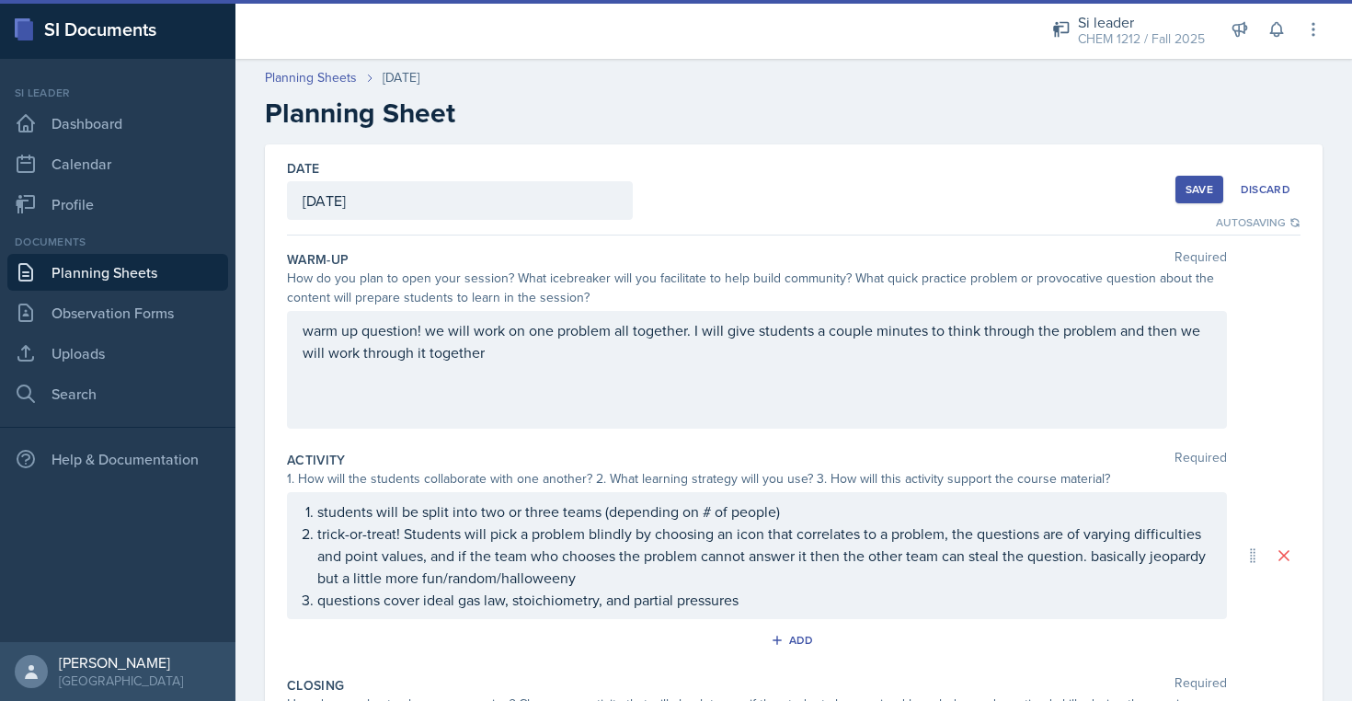  I want to click on div: 1. How will the students collaborate with one another? 2. What learning strategy will you use? 3...., so click(757, 478).